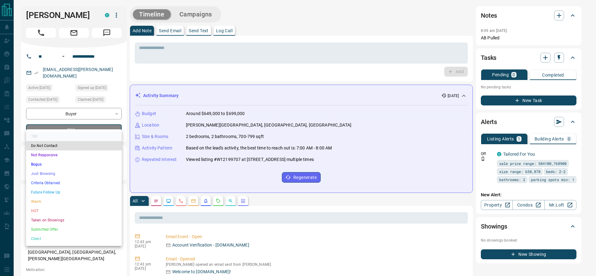 This screenshot has height=276, width=596. What do you see at coordinates (74, 174) in the screenshot?
I see `li: Just Browsing` at bounding box center [74, 174].